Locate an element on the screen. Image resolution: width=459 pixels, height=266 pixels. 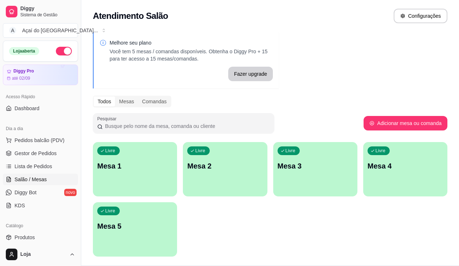
div: Dia a dia is located at coordinates (40, 129).